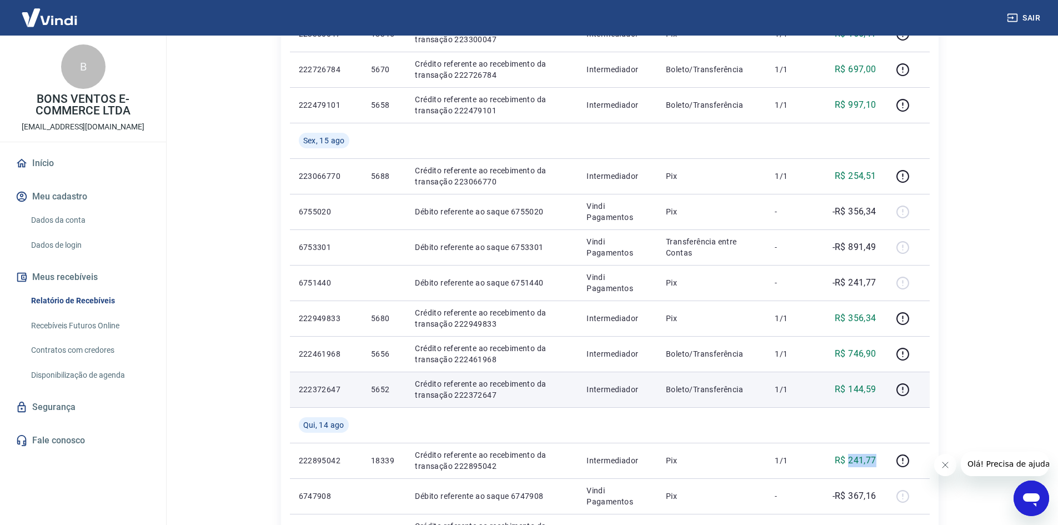 This screenshot has width=1058, height=525. Describe the element at coordinates (326, 389) in the screenshot. I see `p: 222372647` at that location.